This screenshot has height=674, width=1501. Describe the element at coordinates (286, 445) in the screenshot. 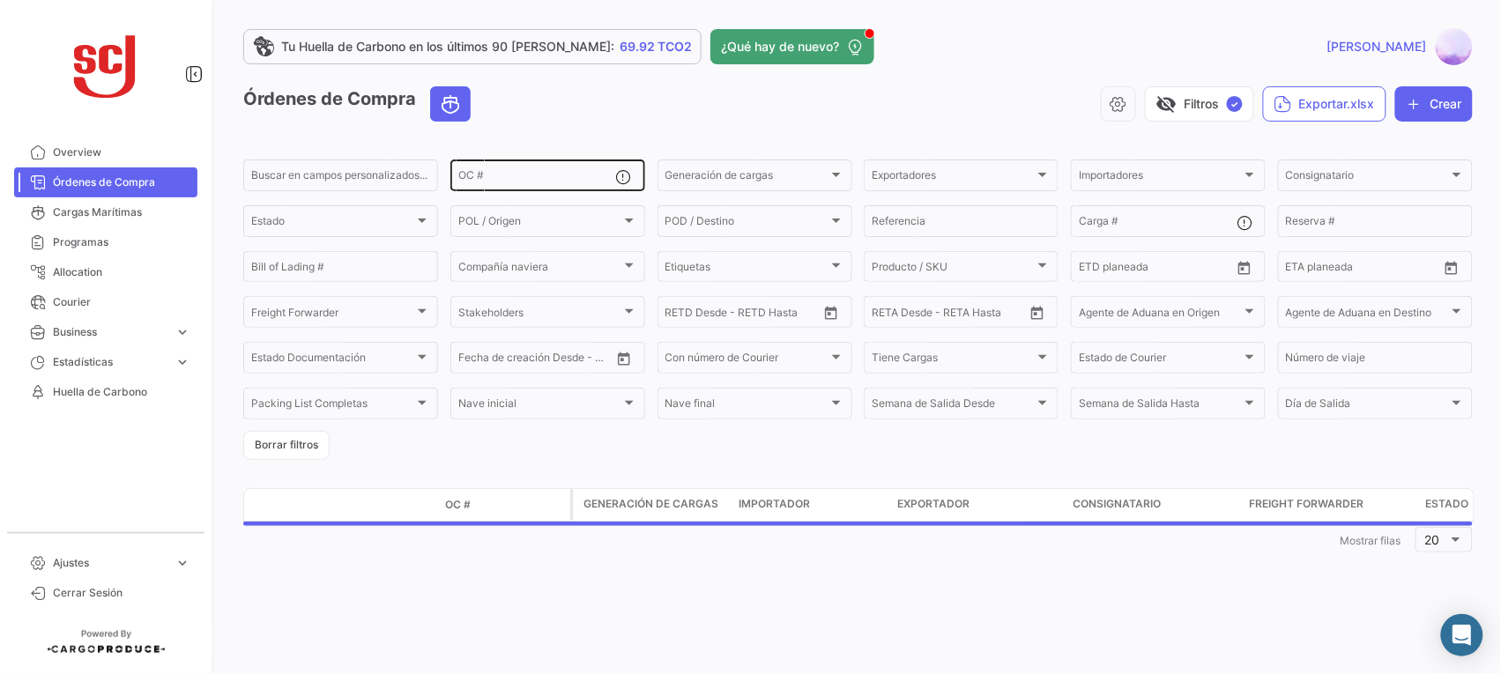

I see `button: Borrar filtros` at that location.